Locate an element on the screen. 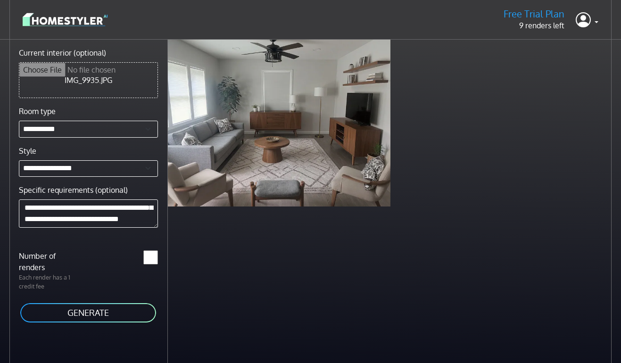 The height and width of the screenshot is (363, 621). img: logo-3de290ba35641baa71223ecac5eacb59cb85b4c7fdf211dc9aaecaaee71ea2f8.svg is located at coordinates (65, 19).